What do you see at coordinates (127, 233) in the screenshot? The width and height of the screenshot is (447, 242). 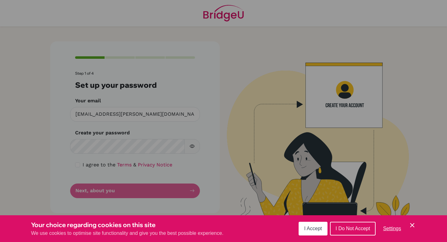 I see `p: We use cookies to optimise site functionality and give you the best possible experience.` at bounding box center [127, 233].